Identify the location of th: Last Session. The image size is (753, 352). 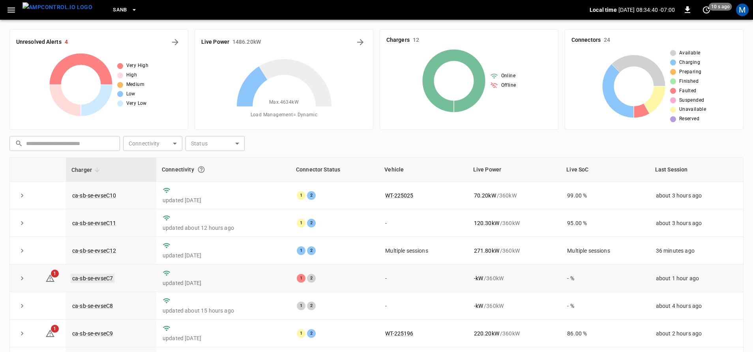
(696, 170).